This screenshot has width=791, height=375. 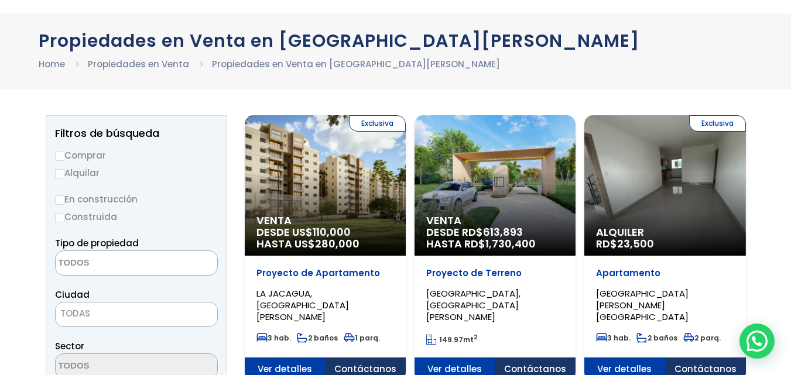 What do you see at coordinates (337, 244) in the screenshot?
I see `span: 280,000` at bounding box center [337, 244].